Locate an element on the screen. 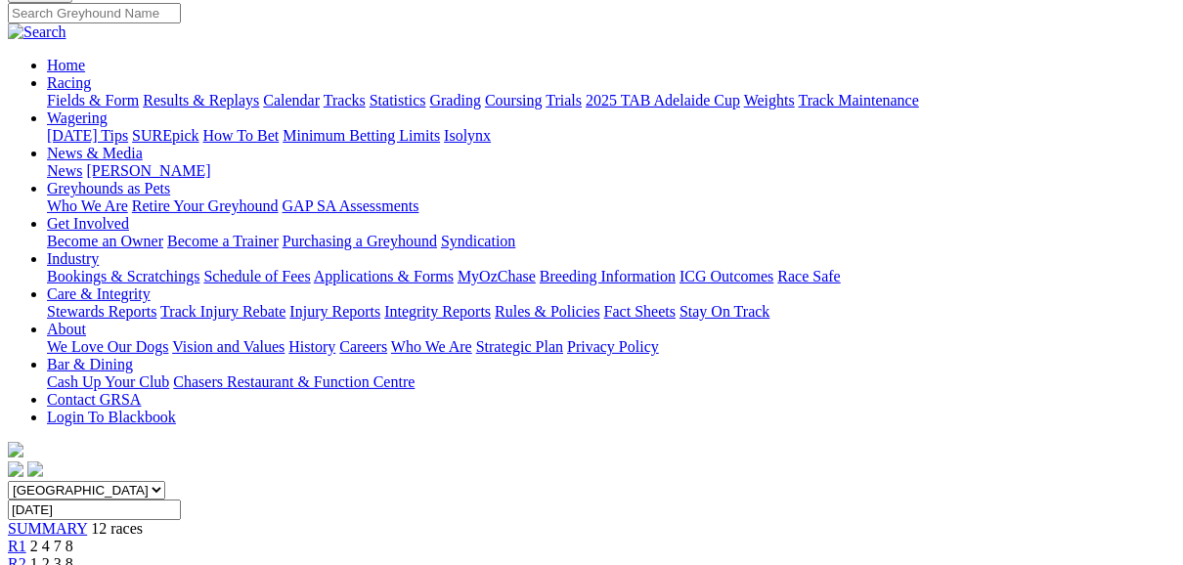 The width and height of the screenshot is (1183, 565). img: facebook.svg is located at coordinates (16, 469).